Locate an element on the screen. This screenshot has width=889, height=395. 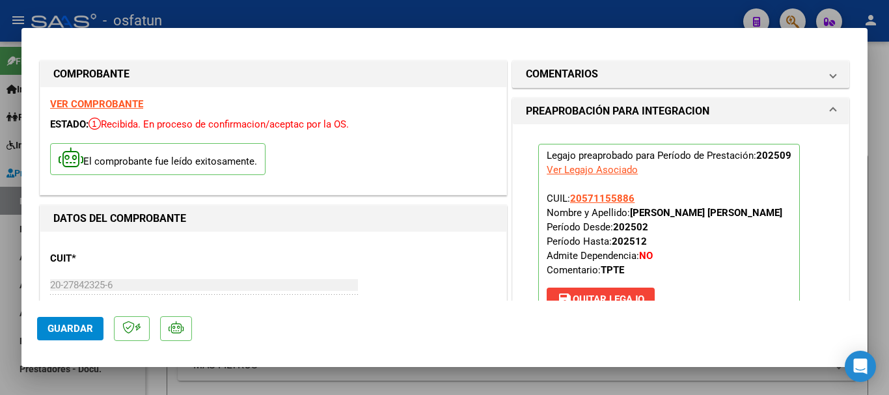
mat-icon: save is located at coordinates (565, 299).